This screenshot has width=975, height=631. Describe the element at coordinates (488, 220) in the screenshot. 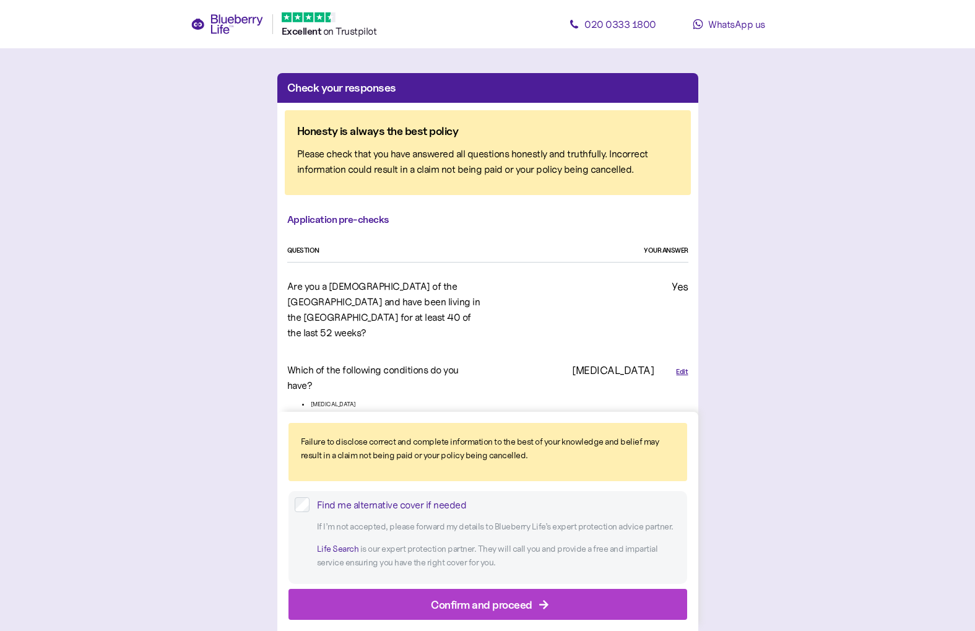

I see `div: Application pre-checks` at that location.